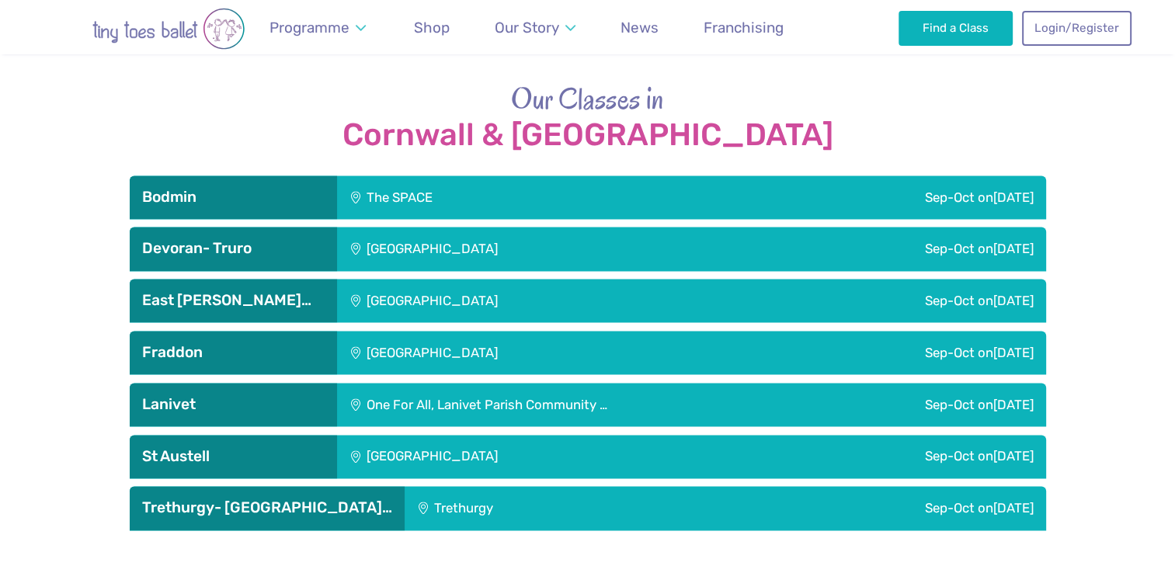 Image resolution: width=1175 pixels, height=573 pixels. I want to click on a: News, so click(640, 27).